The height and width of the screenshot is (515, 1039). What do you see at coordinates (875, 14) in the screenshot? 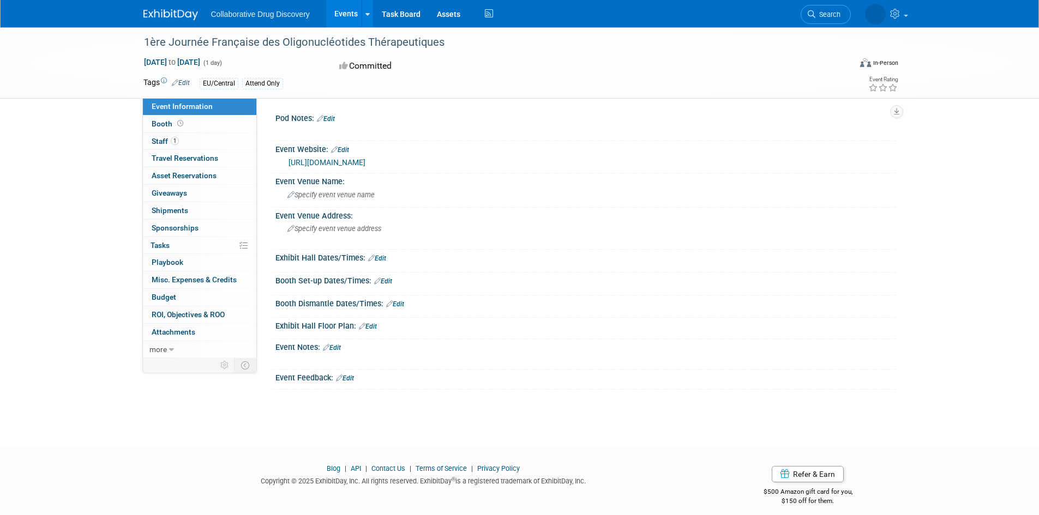
I see `img: Mark Harding` at bounding box center [875, 14].